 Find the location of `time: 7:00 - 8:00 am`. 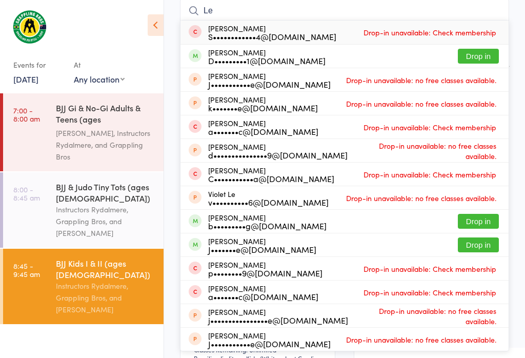

time: 7:00 - 8:00 am is located at coordinates (27, 114).